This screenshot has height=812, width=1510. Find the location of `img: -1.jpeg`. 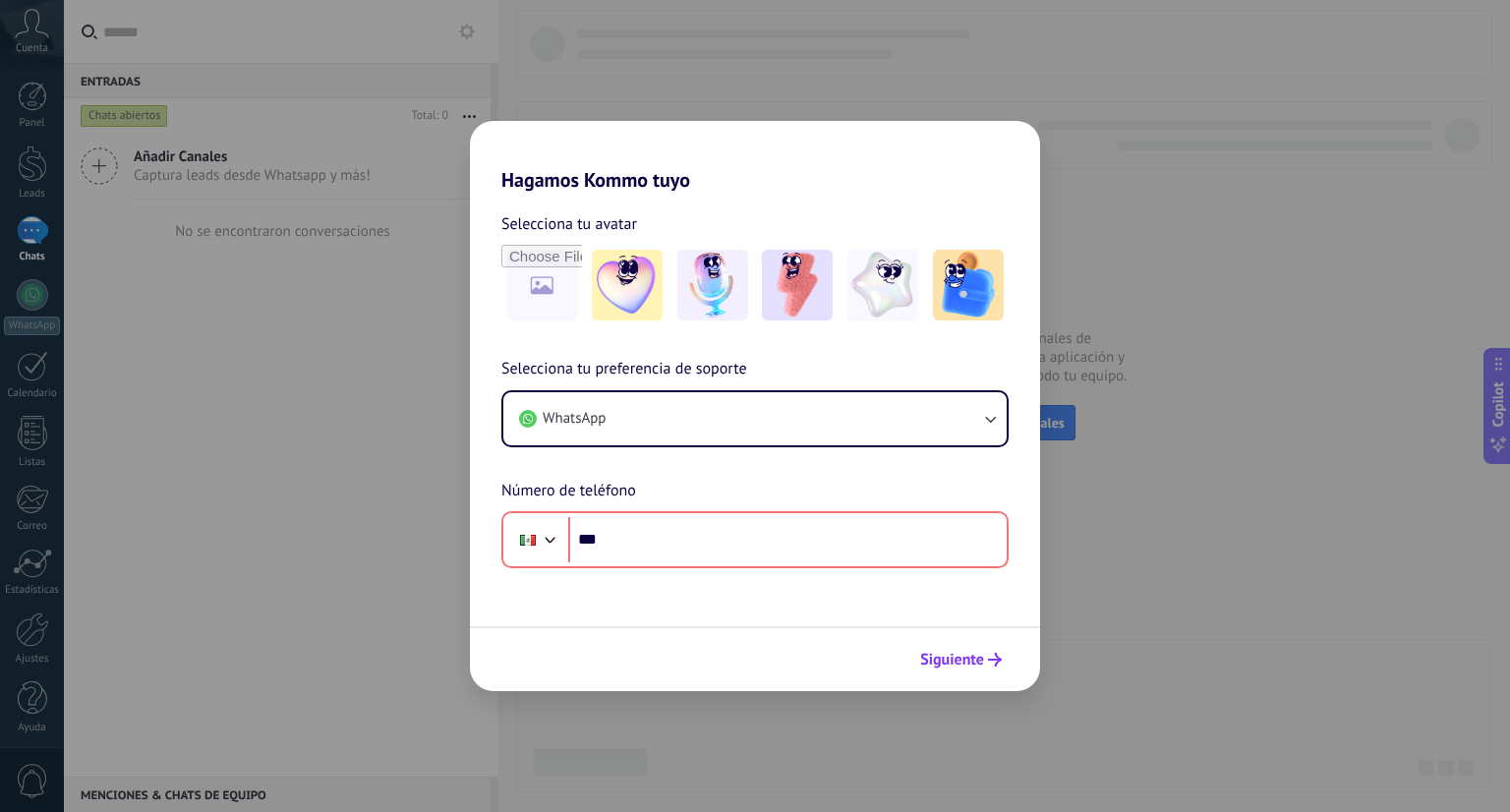

img: -1.jpeg is located at coordinates (627, 285).